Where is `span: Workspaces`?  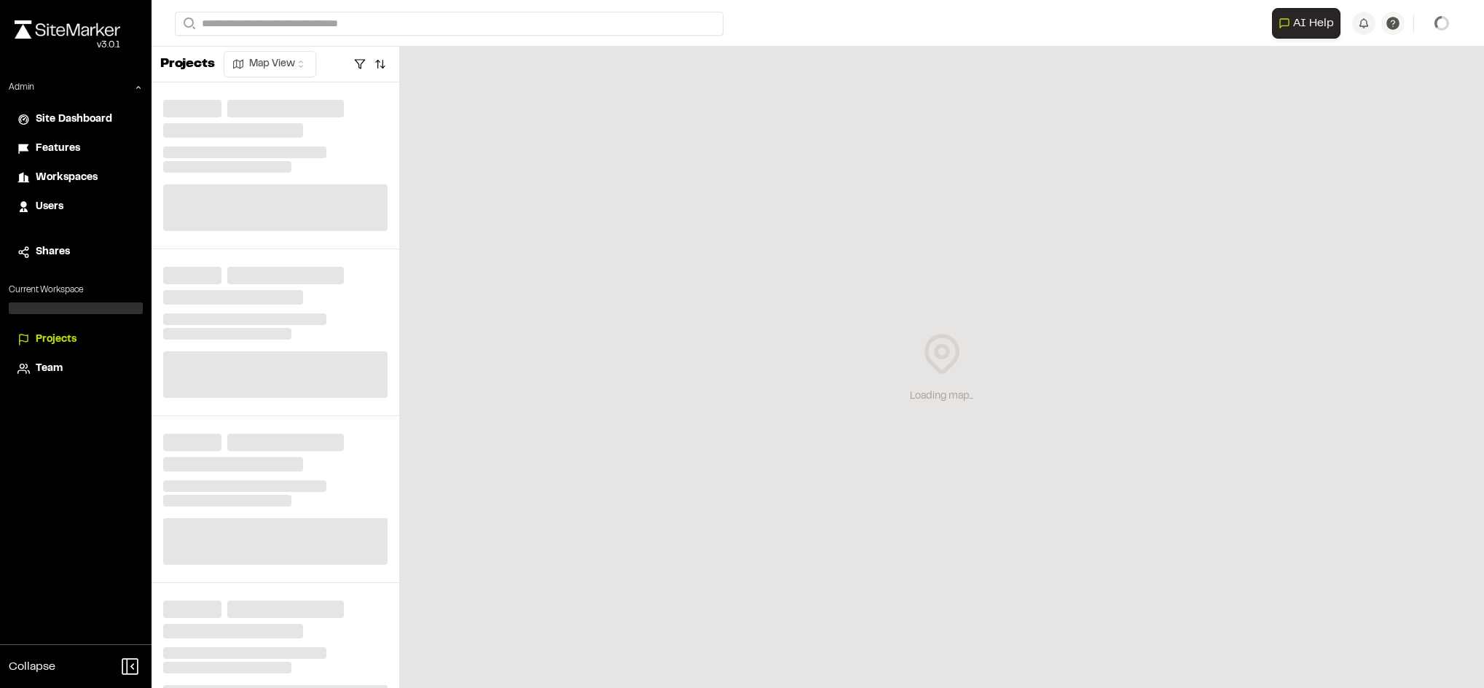
span: Workspaces is located at coordinates (66, 178).